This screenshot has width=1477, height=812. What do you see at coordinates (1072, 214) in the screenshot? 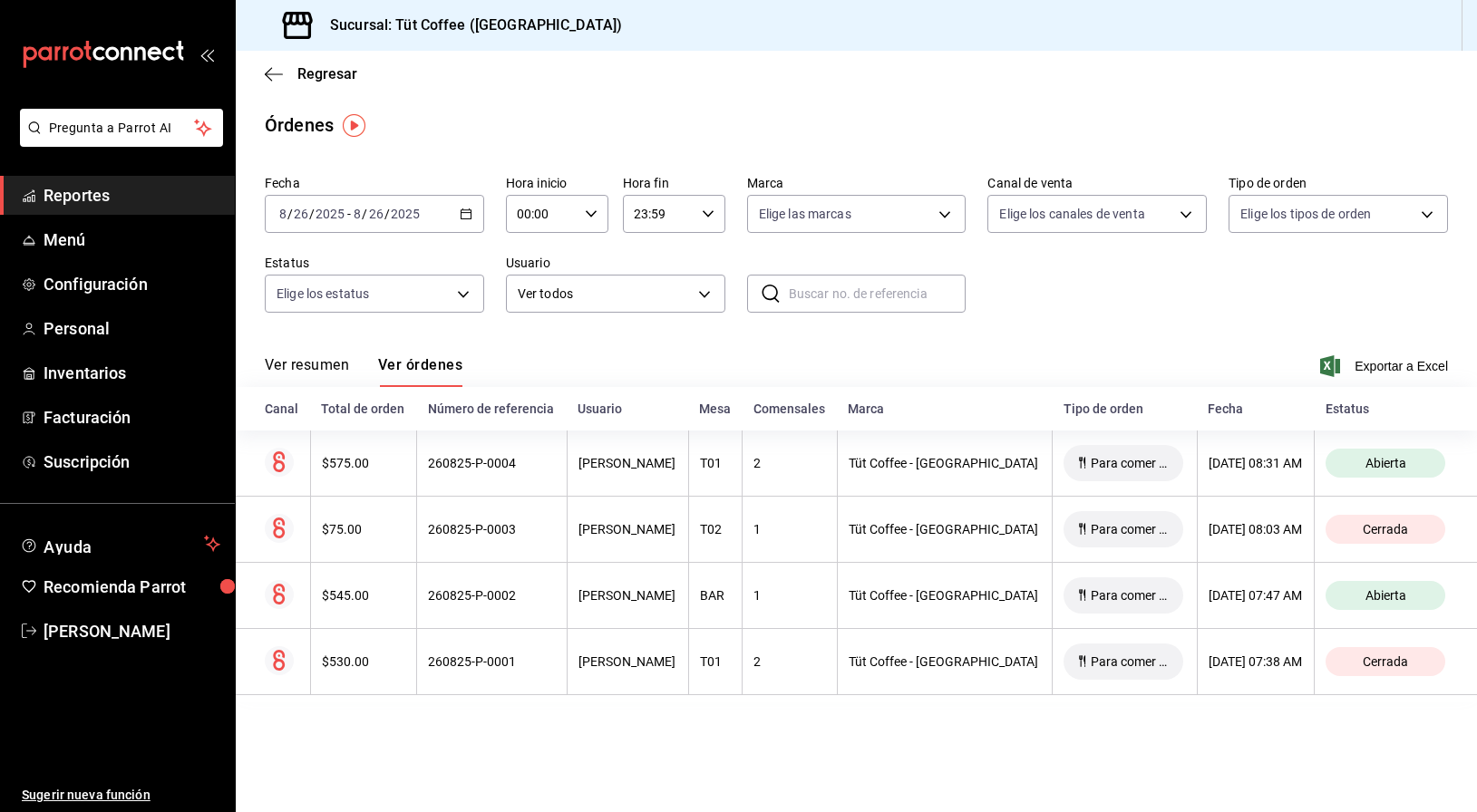
I see `span: Elige los canales de venta` at bounding box center [1072, 214].